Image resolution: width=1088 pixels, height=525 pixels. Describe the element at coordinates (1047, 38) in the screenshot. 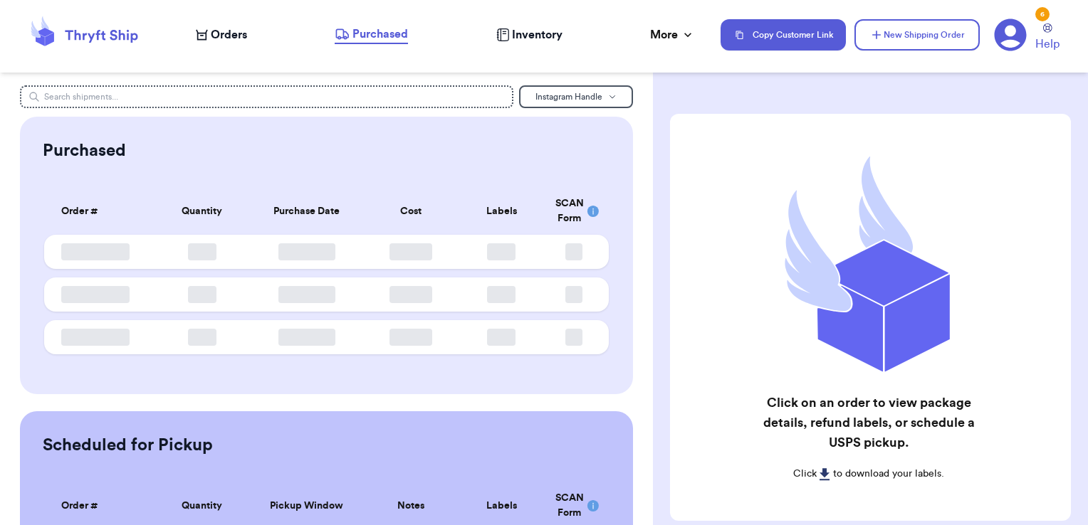

I see `a: Help` at that location.